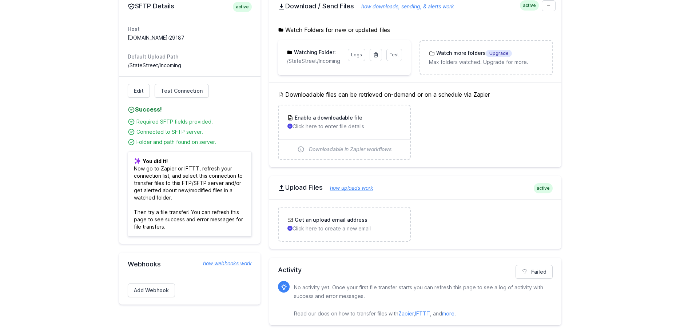 The height and width of the screenshot is (334, 680). What do you see at coordinates (344, 224) in the screenshot?
I see `a: Get an upload email address Click here to create a new email` at bounding box center [344, 224].